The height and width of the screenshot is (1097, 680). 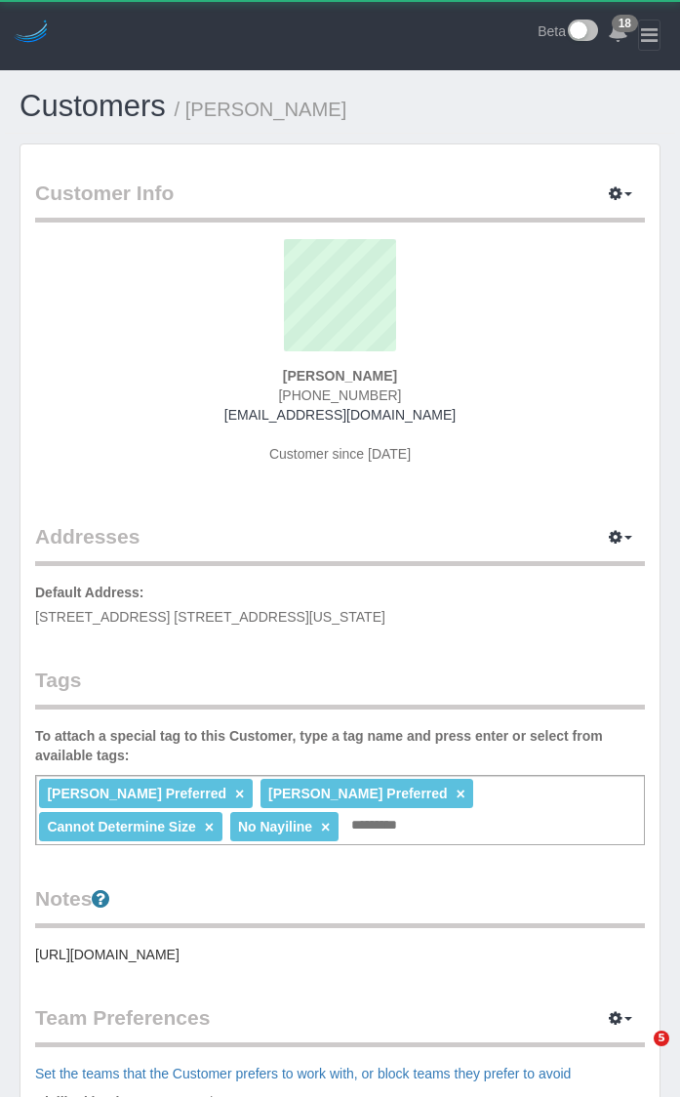 What do you see at coordinates (340, 1024) in the screenshot?
I see `legend: Team Preferences` at bounding box center [340, 1024].